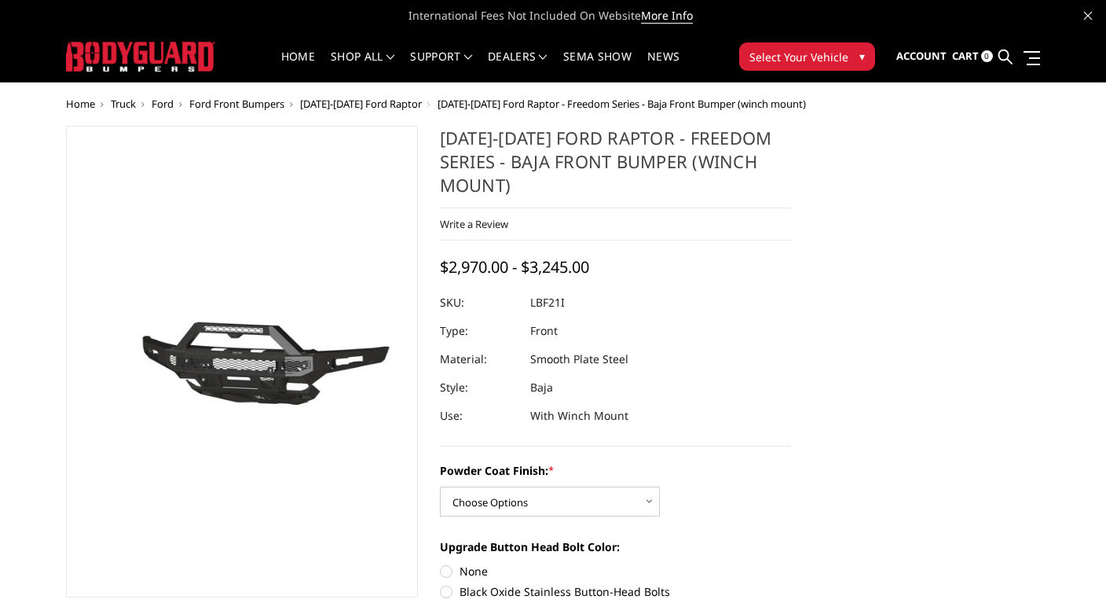 This screenshot has width=1106, height=603. I want to click on a: News, so click(663, 66).